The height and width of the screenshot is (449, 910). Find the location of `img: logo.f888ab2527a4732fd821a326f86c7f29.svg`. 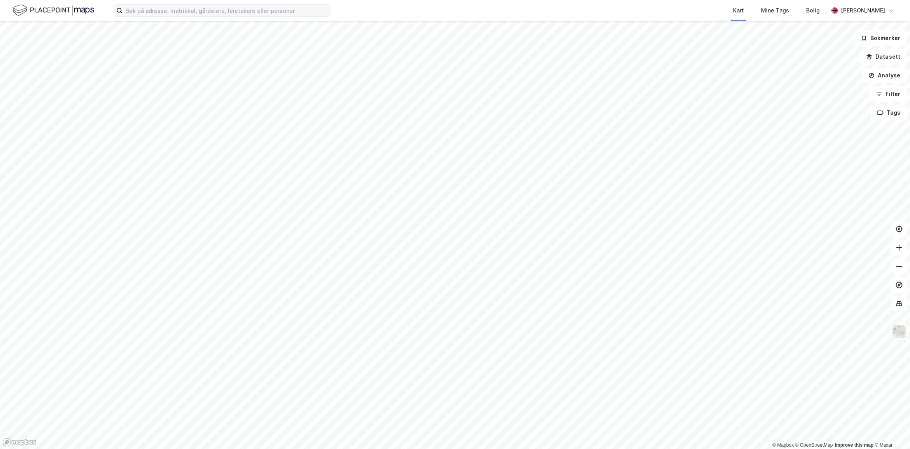

img: logo.f888ab2527a4732fd821a326f86c7f29.svg is located at coordinates (53, 10).